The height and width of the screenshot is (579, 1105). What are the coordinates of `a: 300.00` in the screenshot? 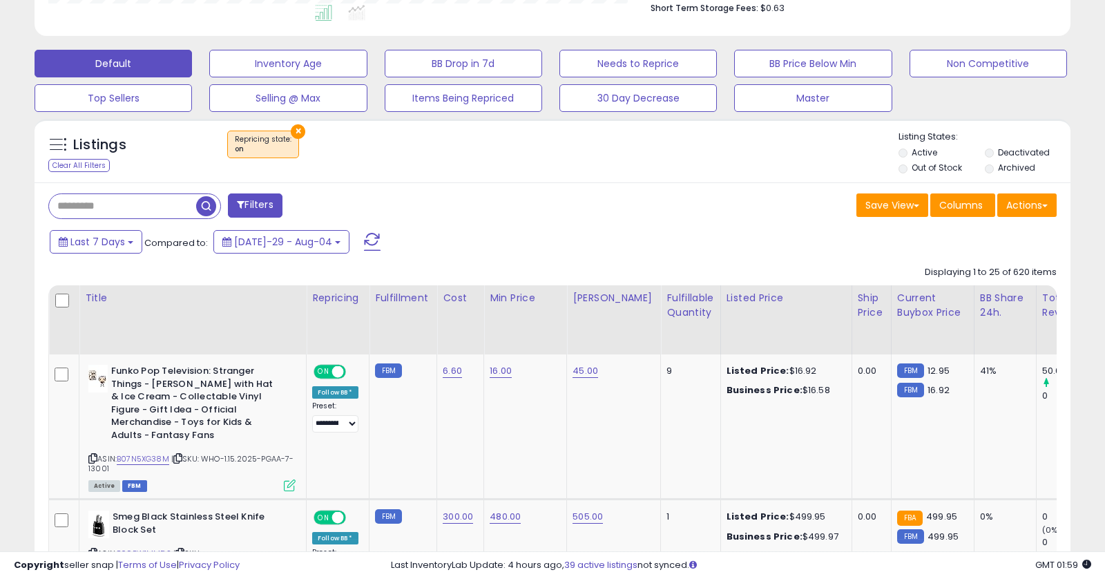 It's located at (458, 517).